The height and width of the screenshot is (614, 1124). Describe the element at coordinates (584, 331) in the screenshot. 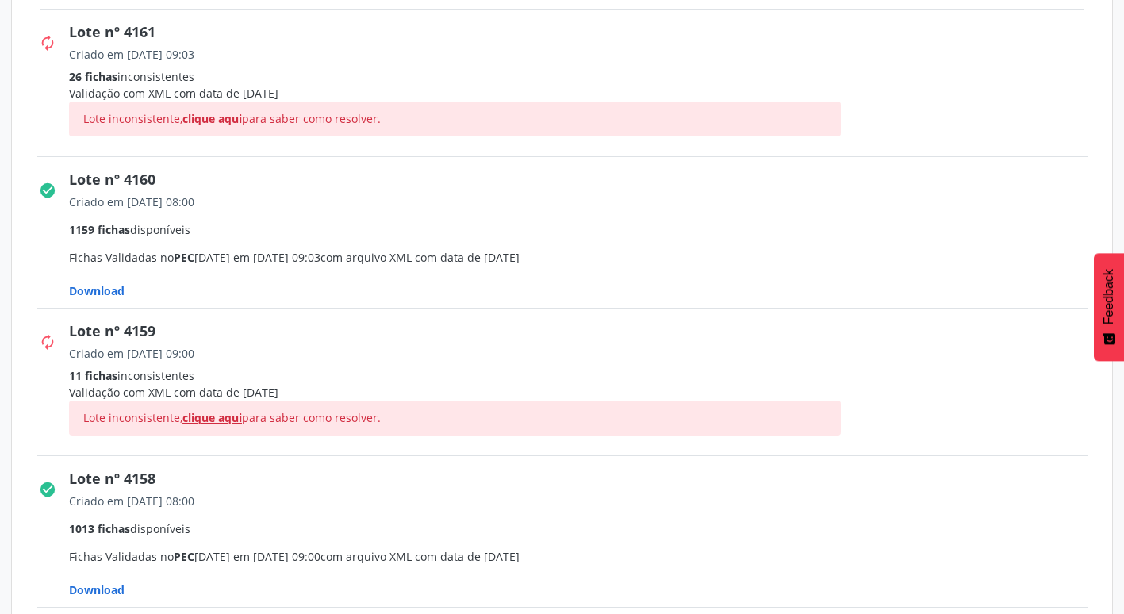

I see `div: Lote nº 4159` at that location.